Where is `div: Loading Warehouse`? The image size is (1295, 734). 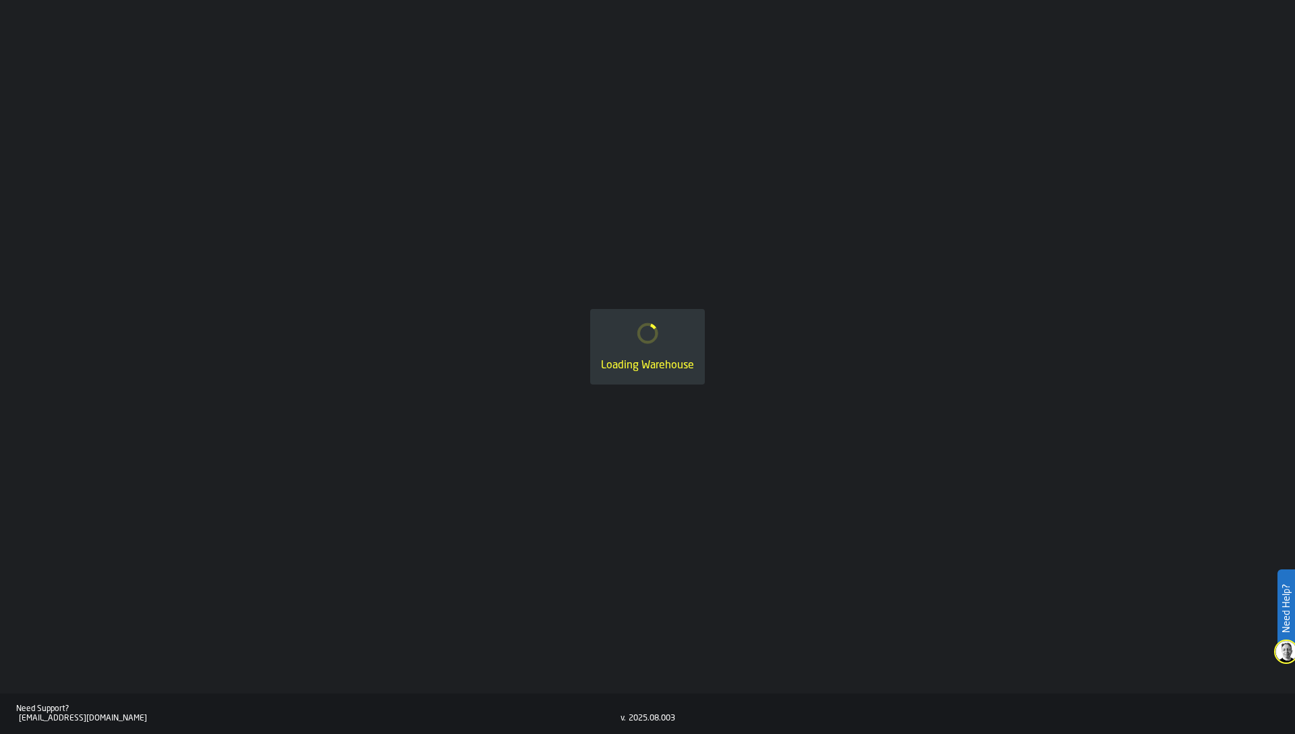
div: Loading Warehouse is located at coordinates (648, 366).